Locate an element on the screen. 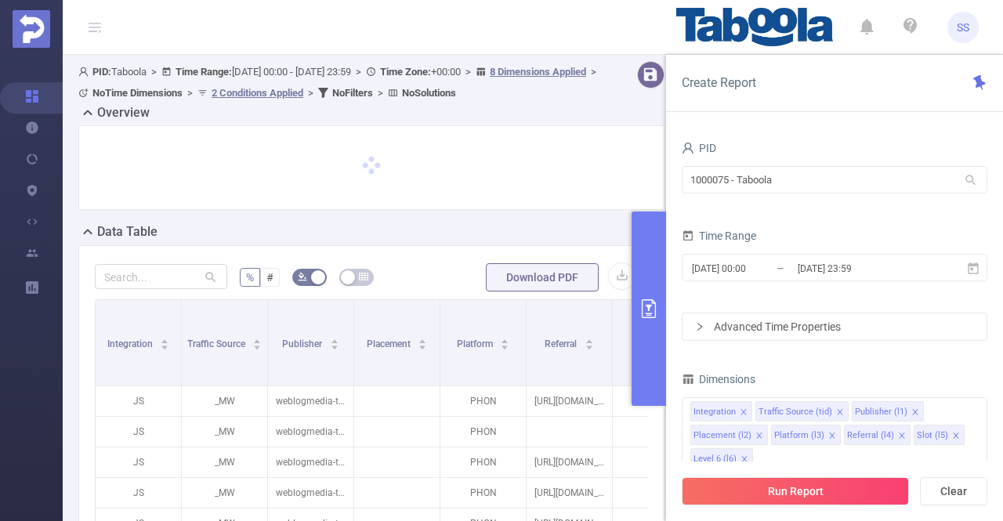 The width and height of the screenshot is (1003, 521). span: Dimensions is located at coordinates (718, 379).